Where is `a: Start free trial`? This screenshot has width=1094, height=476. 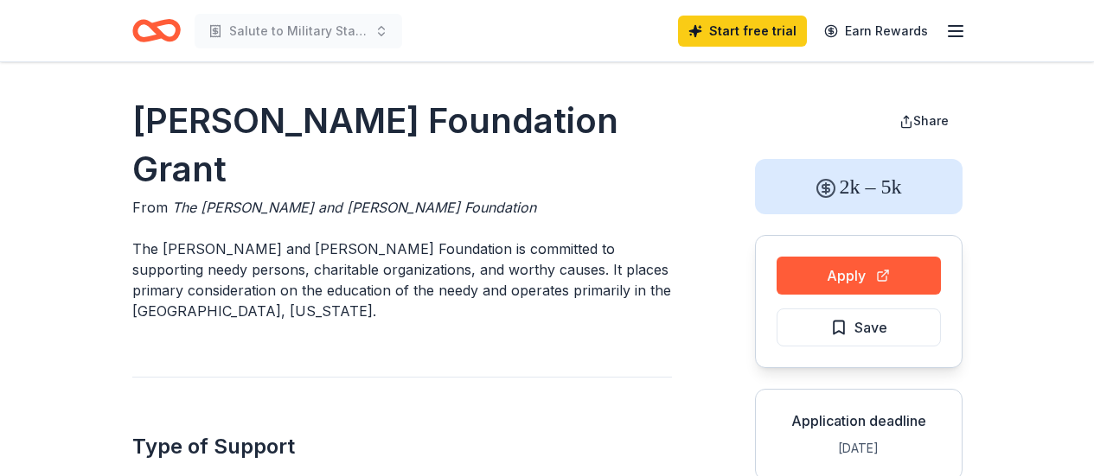 a: Start free trial is located at coordinates (742, 31).